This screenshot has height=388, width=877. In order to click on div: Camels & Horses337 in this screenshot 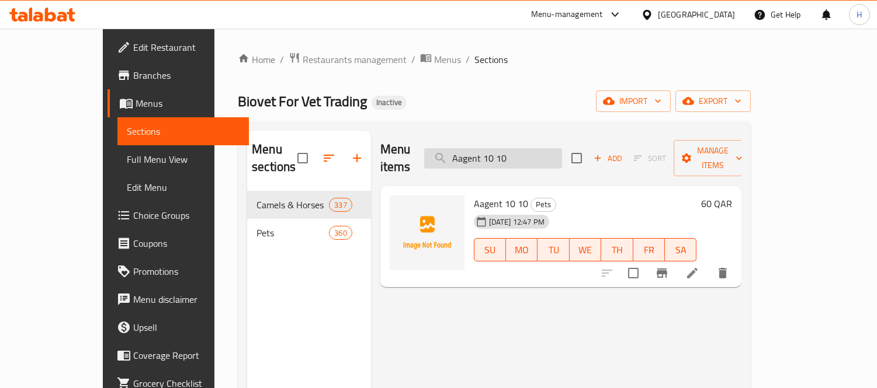, I will do `click(309, 205)`.